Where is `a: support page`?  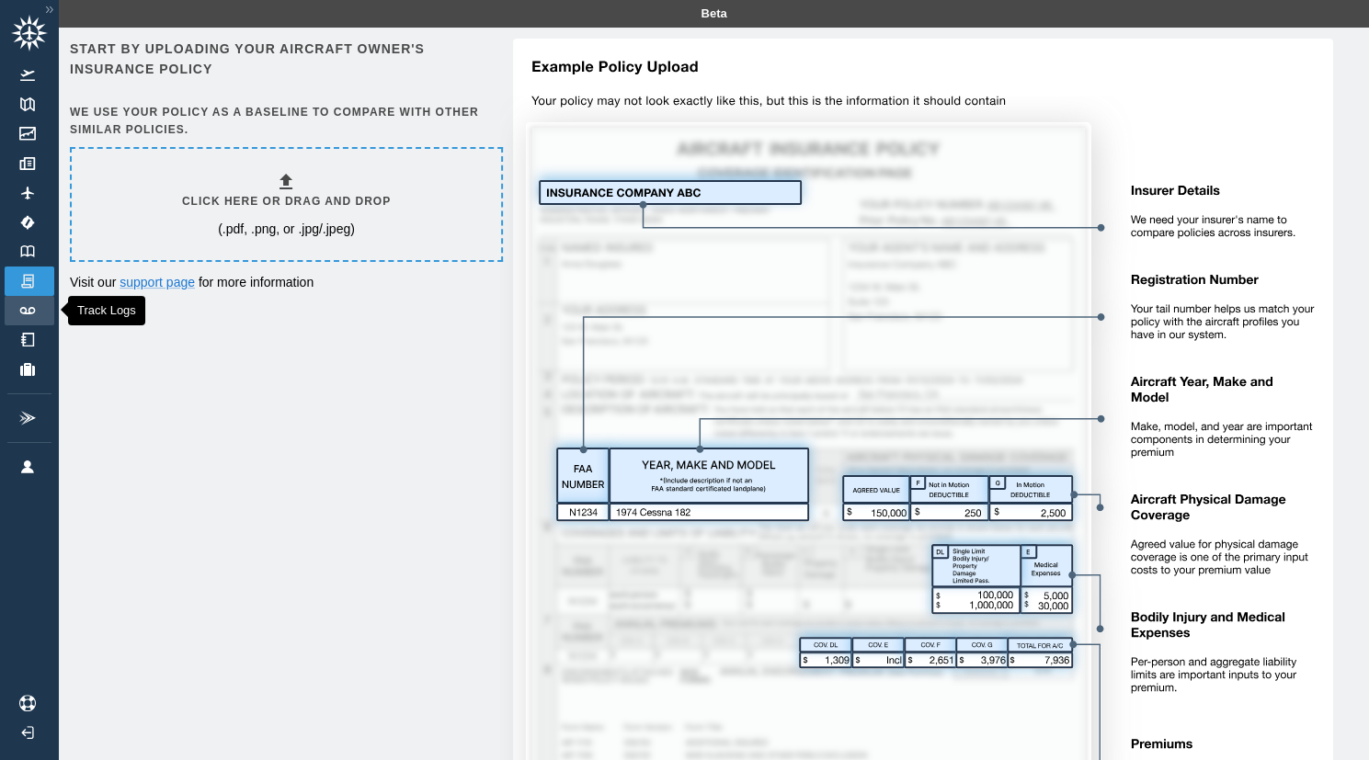 a: support page is located at coordinates (157, 282).